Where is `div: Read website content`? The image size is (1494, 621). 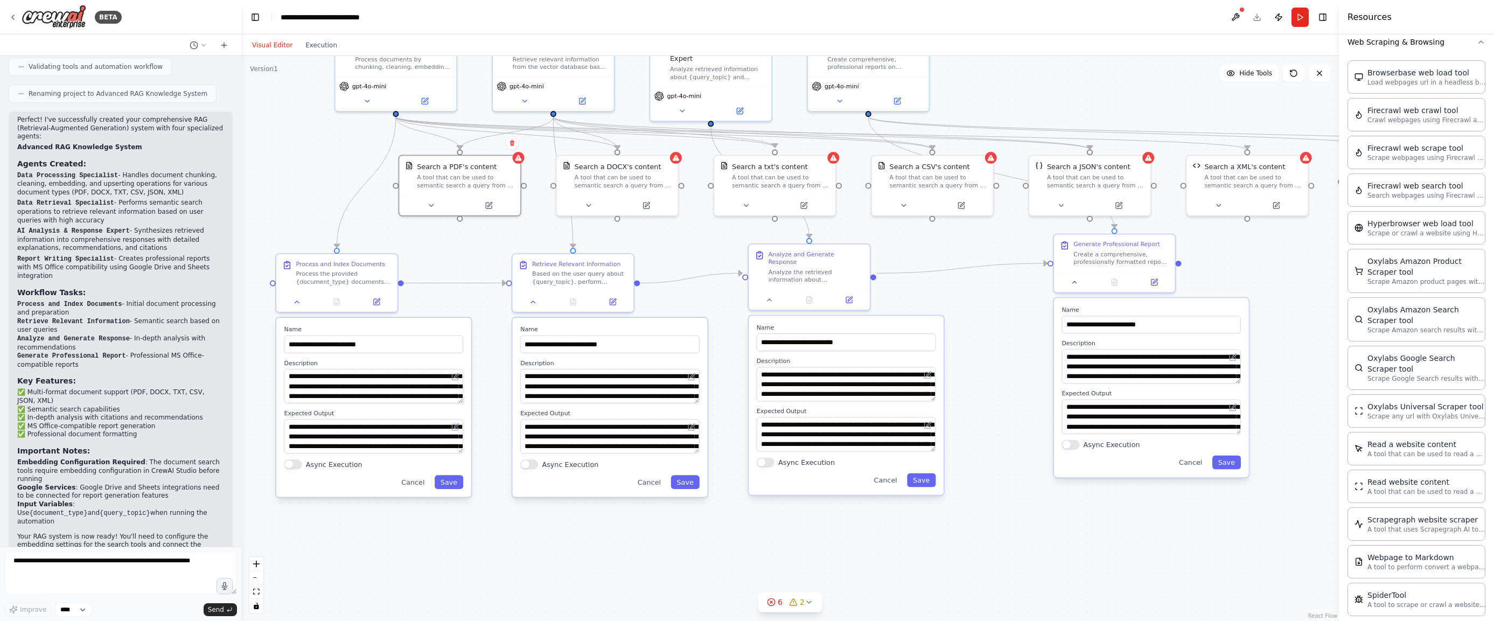 div: Read website content is located at coordinates (1427, 482).